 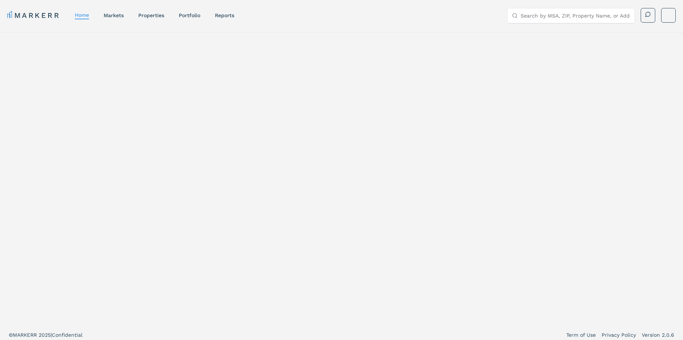 I want to click on a: MARKERR, so click(x=34, y=15).